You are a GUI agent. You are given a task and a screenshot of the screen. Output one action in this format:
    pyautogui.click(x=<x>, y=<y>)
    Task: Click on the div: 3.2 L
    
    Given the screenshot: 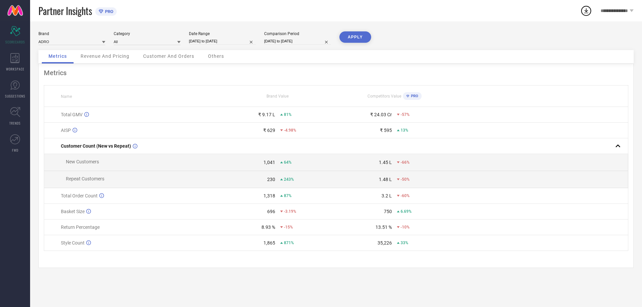 What is the action you would take?
    pyautogui.click(x=386, y=196)
    